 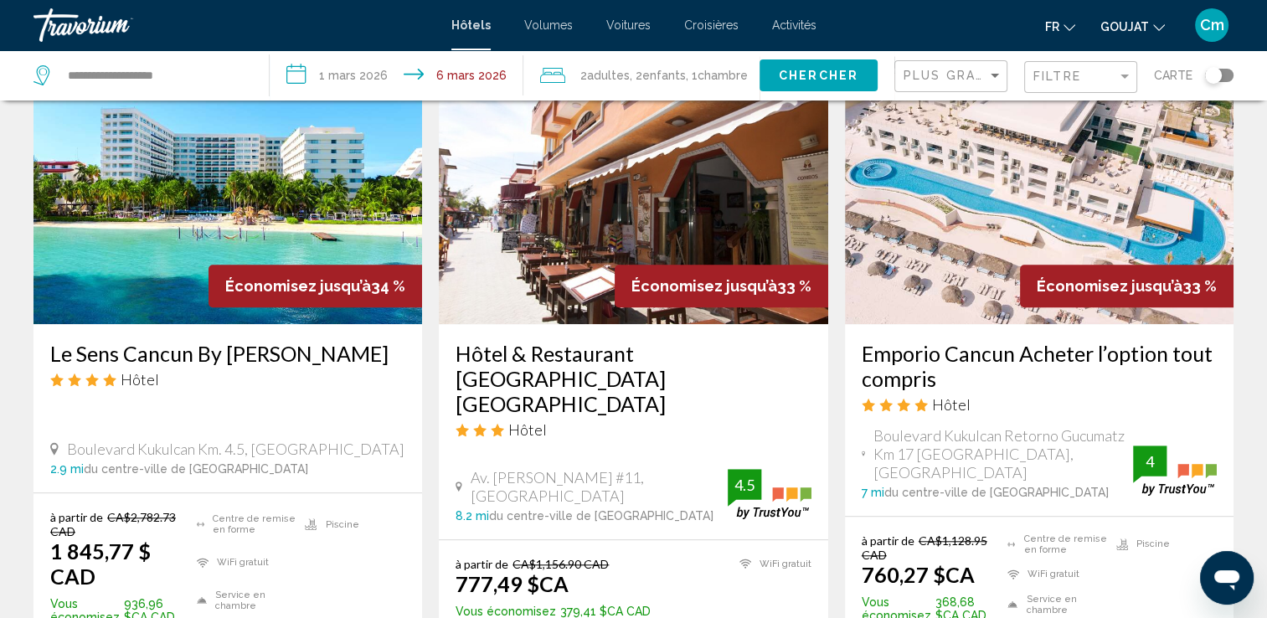 What do you see at coordinates (1039, 366) in the screenshot?
I see `a: Emporio Cancun Acheter l’option tout compris` at bounding box center [1039, 366].